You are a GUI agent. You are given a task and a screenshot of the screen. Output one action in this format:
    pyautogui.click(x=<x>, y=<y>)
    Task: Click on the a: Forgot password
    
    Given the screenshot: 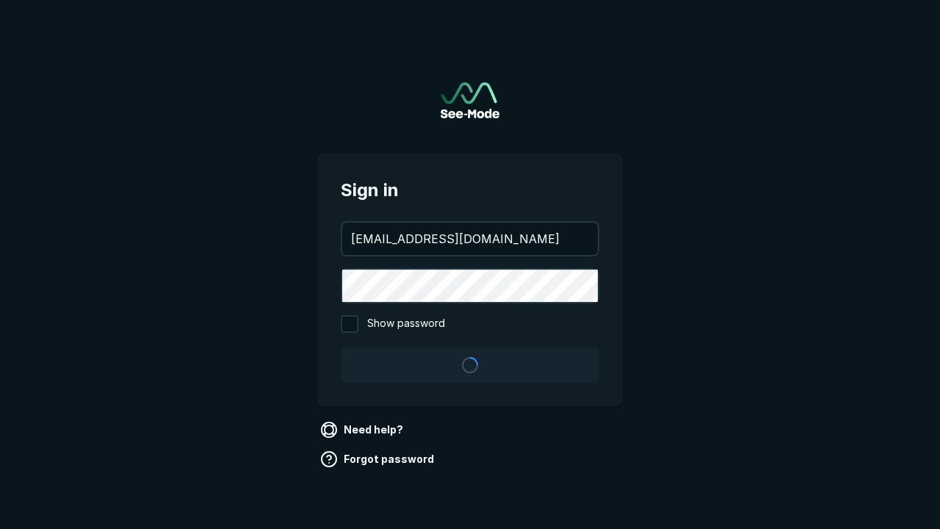 What is the action you would take?
    pyautogui.click(x=378, y=459)
    